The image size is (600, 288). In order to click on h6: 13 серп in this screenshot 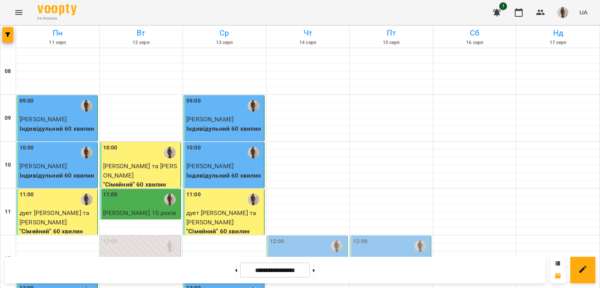, I will do `click(224, 43)`.